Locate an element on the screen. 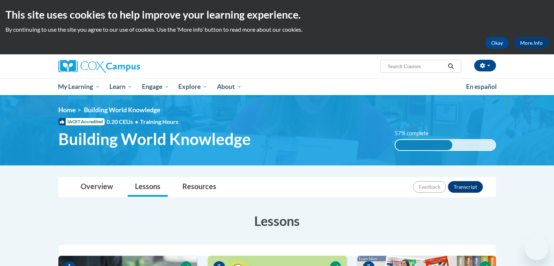 Image resolution: width=554 pixels, height=266 pixels. button: Account Settings is located at coordinates (485, 66).